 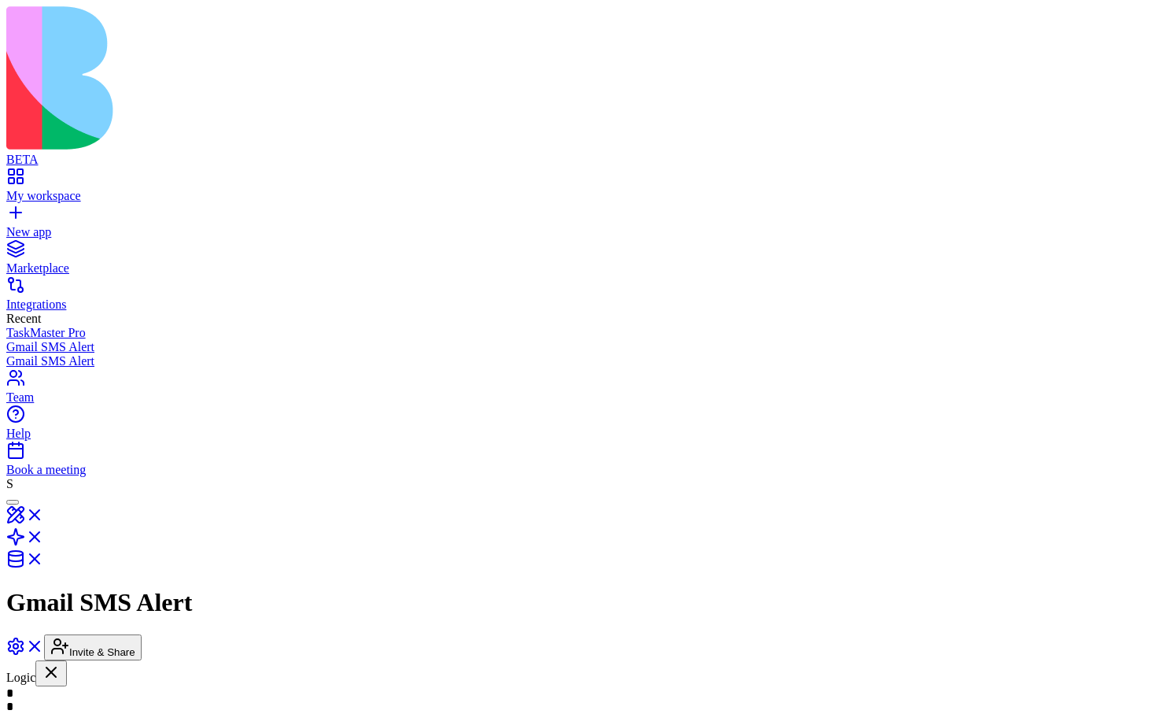 What do you see at coordinates (24, 318) in the screenshot?
I see `span: Recent` at bounding box center [24, 318].